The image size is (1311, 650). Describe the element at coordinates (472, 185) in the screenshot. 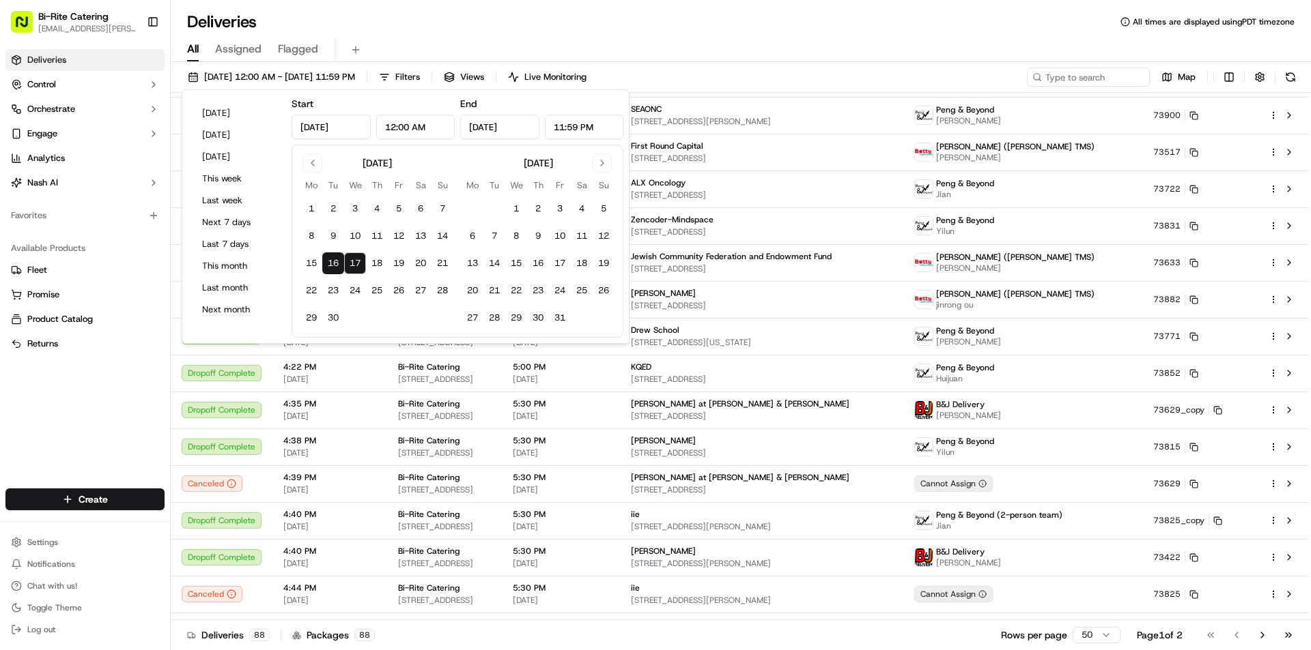

I see `th: Monday` at that location.